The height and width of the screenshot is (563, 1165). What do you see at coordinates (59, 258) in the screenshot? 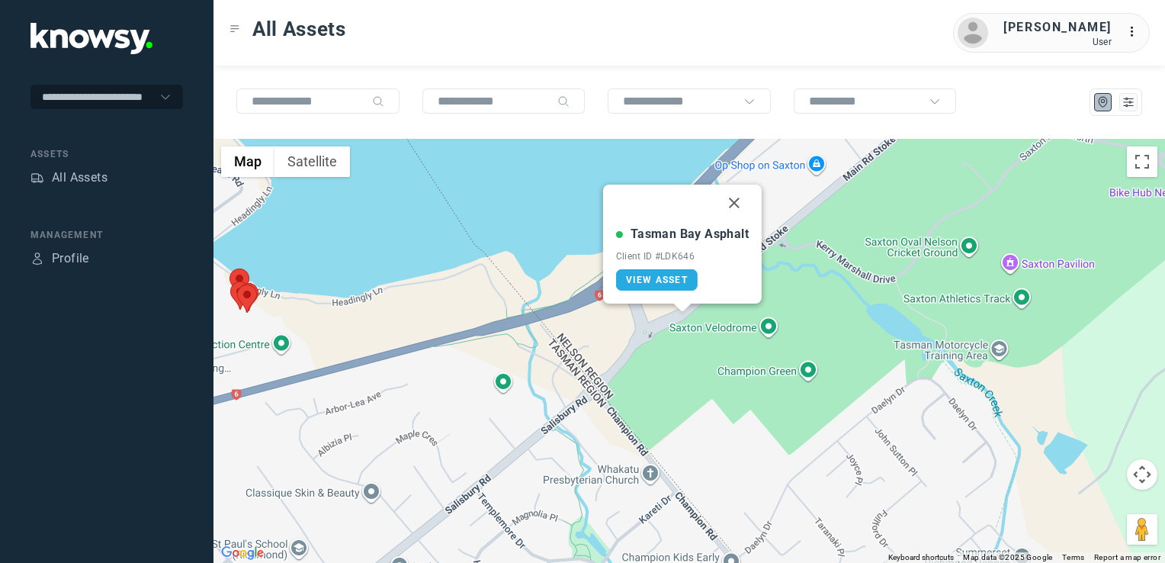
I see `a: ProfileProfile` at bounding box center [59, 258].